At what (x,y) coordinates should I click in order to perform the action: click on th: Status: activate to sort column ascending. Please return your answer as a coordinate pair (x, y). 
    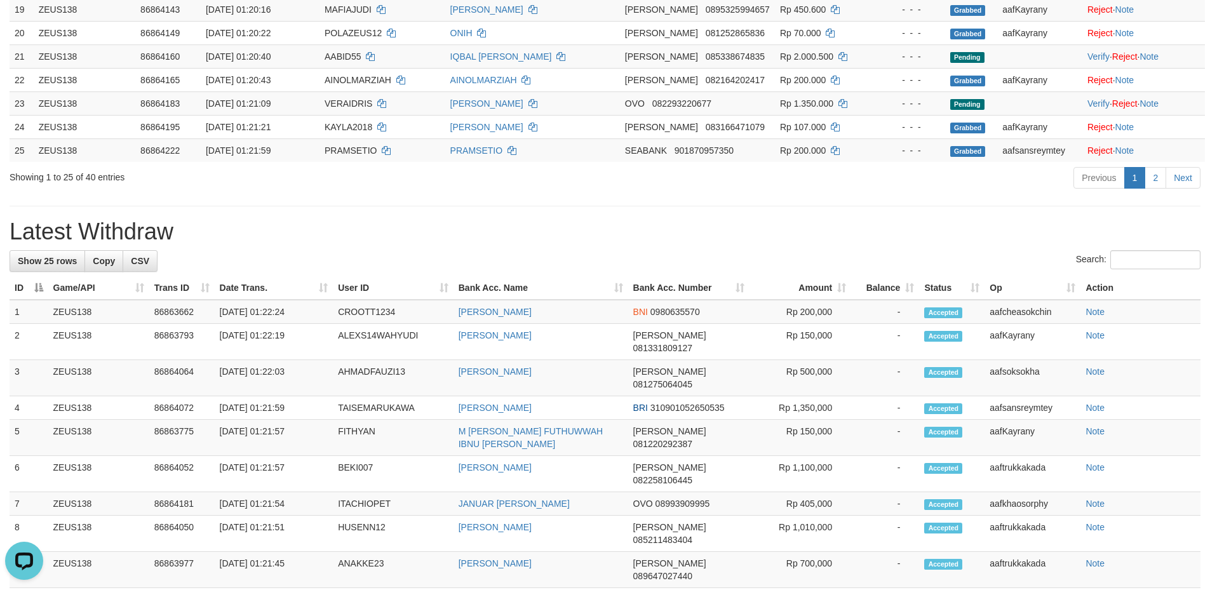
    Looking at the image, I should click on (951, 288).